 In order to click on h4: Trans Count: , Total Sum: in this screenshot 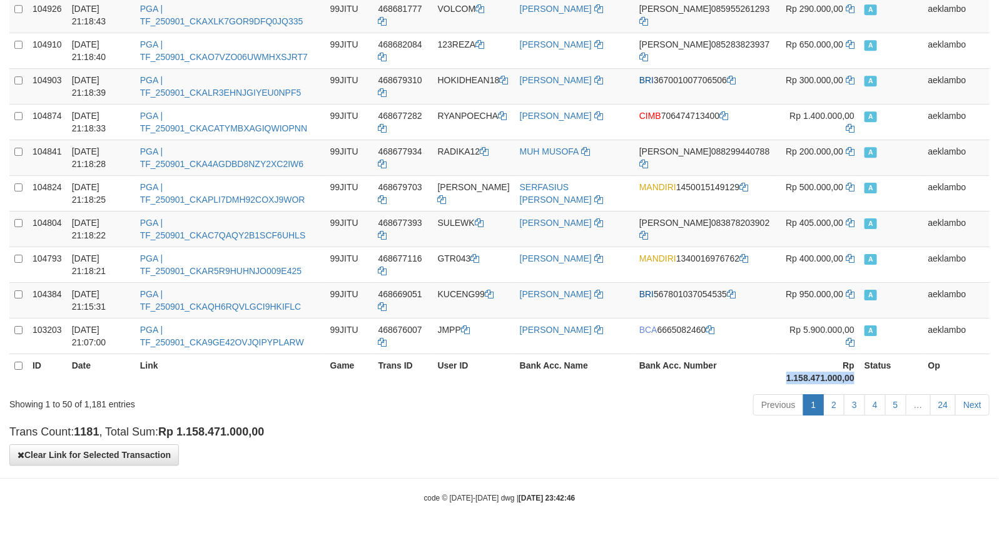, I will do `click(499, 432)`.